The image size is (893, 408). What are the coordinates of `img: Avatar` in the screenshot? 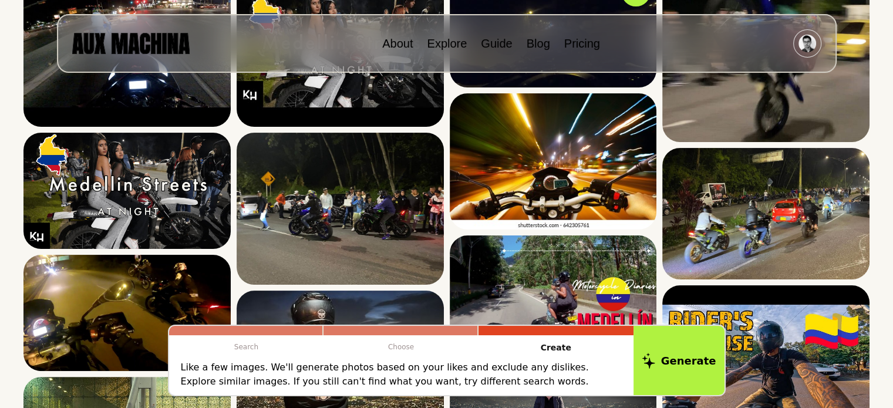 It's located at (808, 43).